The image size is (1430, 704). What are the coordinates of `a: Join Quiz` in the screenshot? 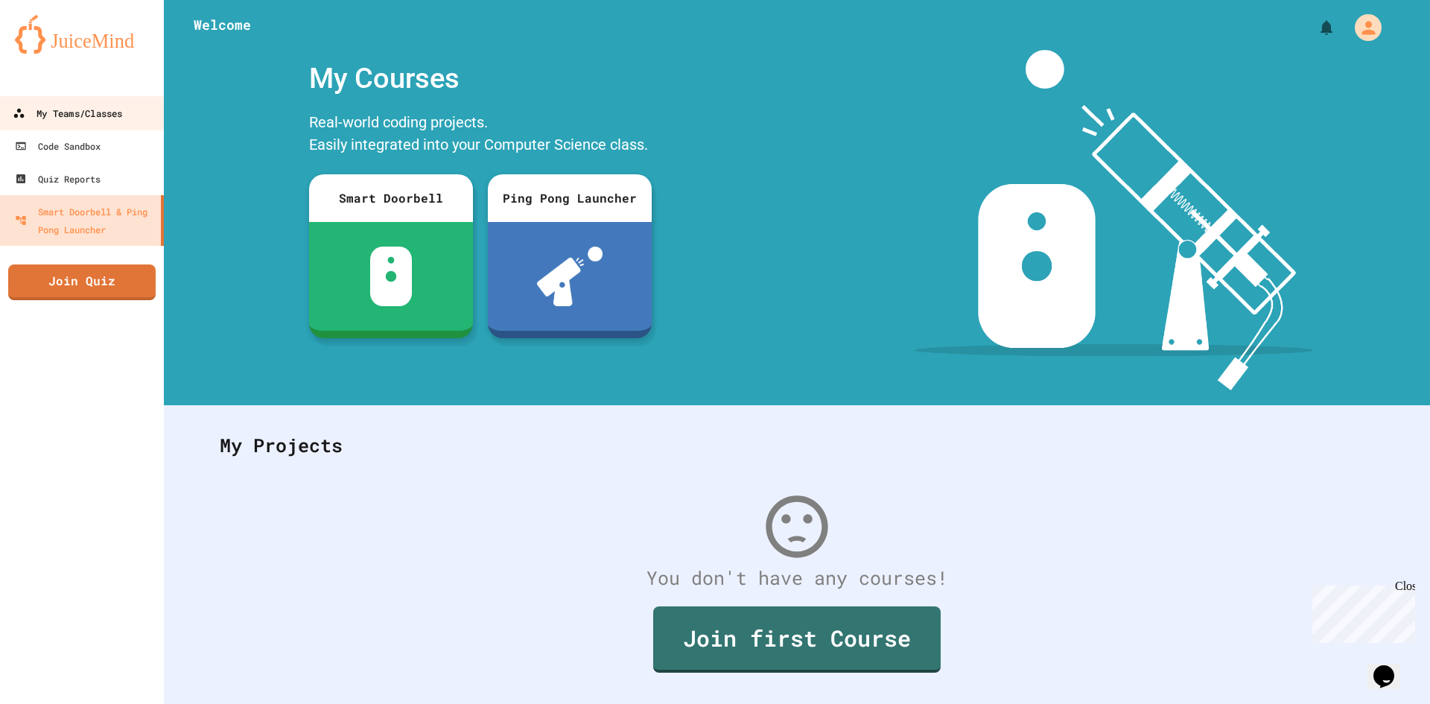 It's located at (82, 282).